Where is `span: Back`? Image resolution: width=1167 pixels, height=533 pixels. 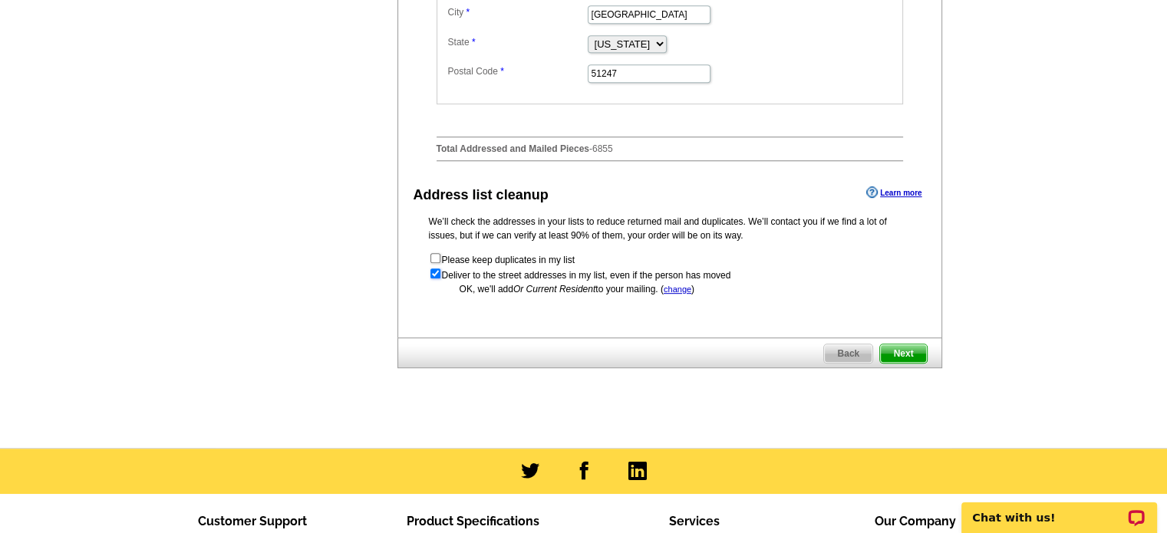 span: Back is located at coordinates (848, 354).